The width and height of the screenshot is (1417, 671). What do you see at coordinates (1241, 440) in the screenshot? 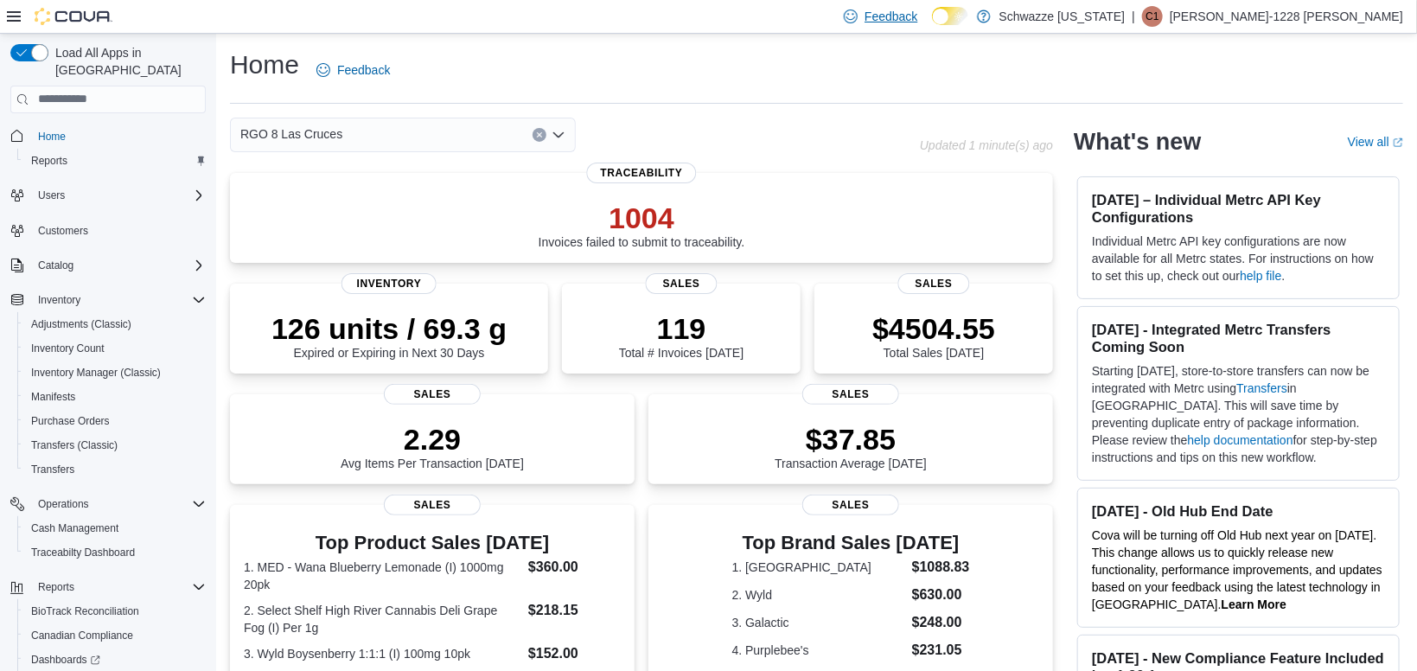
I see `a: help documentation` at bounding box center [1241, 440].